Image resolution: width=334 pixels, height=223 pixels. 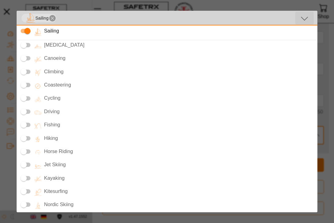 I want to click on div: Horse Riding, so click(x=178, y=152).